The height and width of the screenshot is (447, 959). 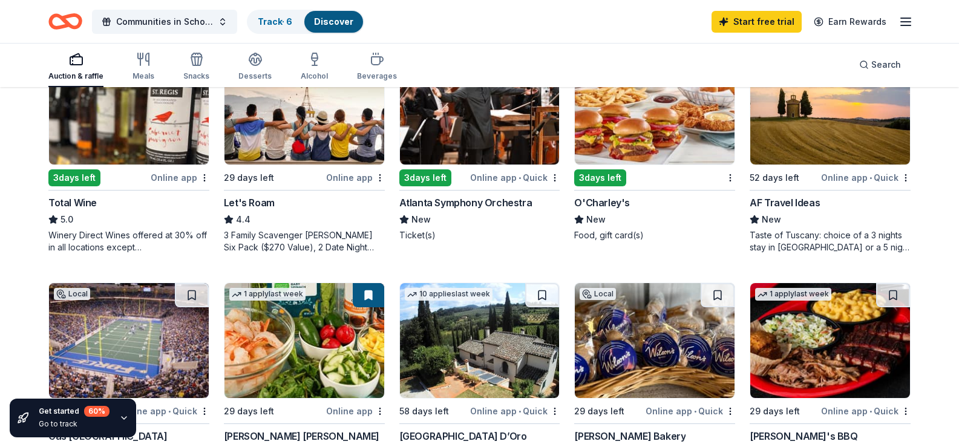 I want to click on div: Atlanta Symphony Orchestra, so click(x=466, y=203).